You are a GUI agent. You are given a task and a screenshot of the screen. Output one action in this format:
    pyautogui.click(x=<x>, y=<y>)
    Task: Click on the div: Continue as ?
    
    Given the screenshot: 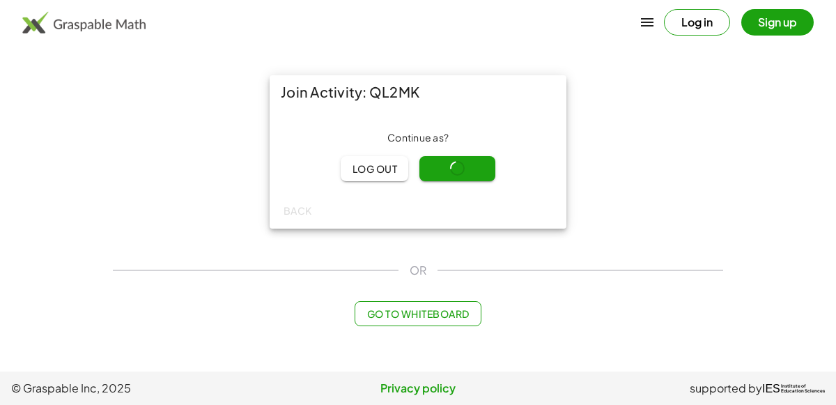 What is the action you would take?
    pyautogui.click(x=418, y=138)
    